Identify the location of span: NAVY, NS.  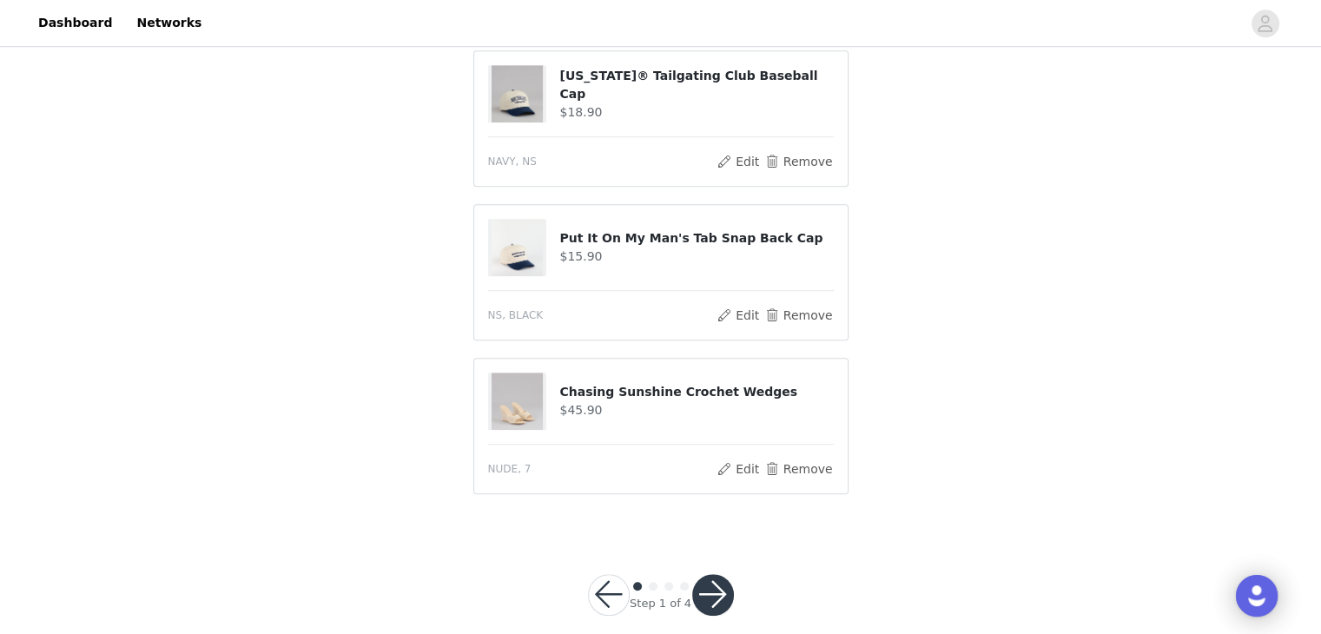
(512, 162).